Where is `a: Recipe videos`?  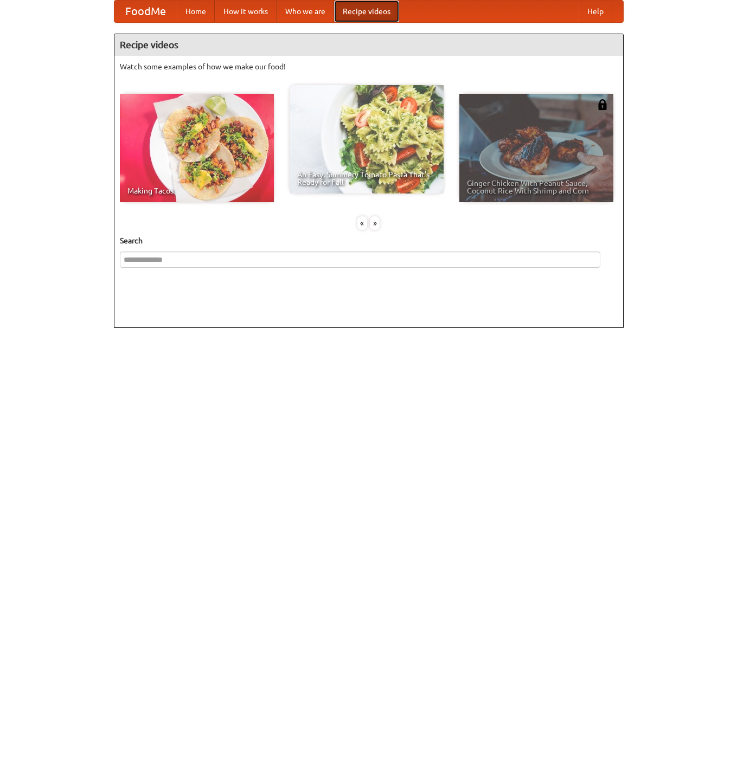 a: Recipe videos is located at coordinates (367, 11).